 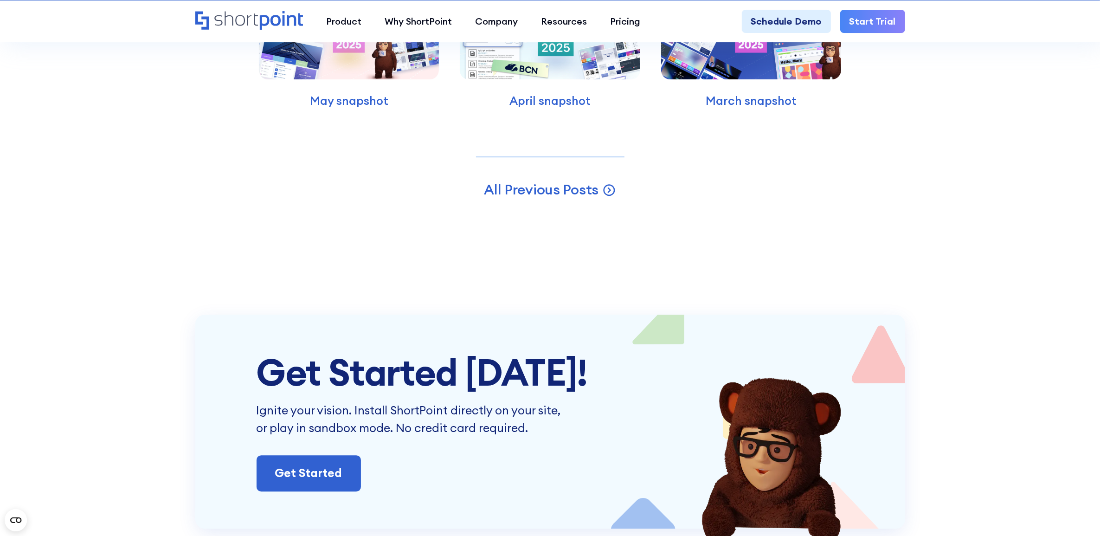 What do you see at coordinates (541, 189) in the screenshot?
I see `span: All Previous Posts` at bounding box center [541, 189].